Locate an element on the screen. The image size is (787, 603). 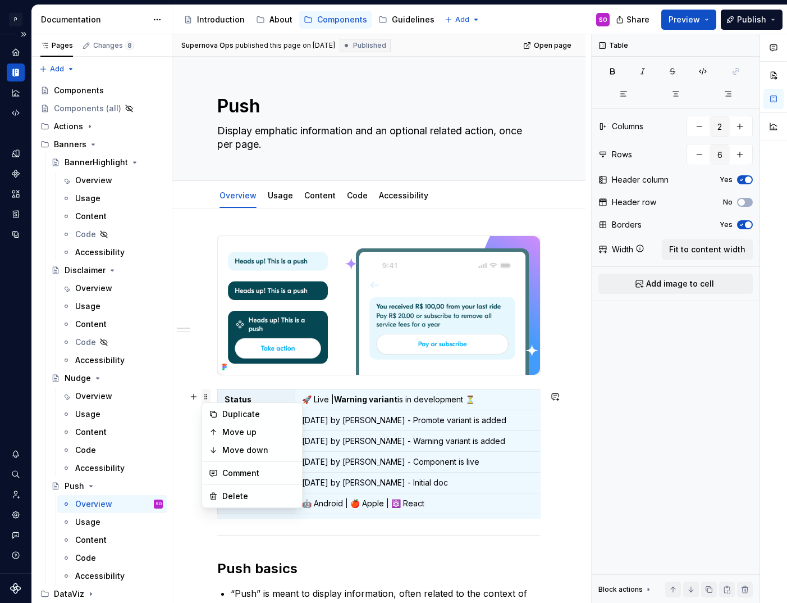
button: Fit to content width is located at coordinates (708, 249).